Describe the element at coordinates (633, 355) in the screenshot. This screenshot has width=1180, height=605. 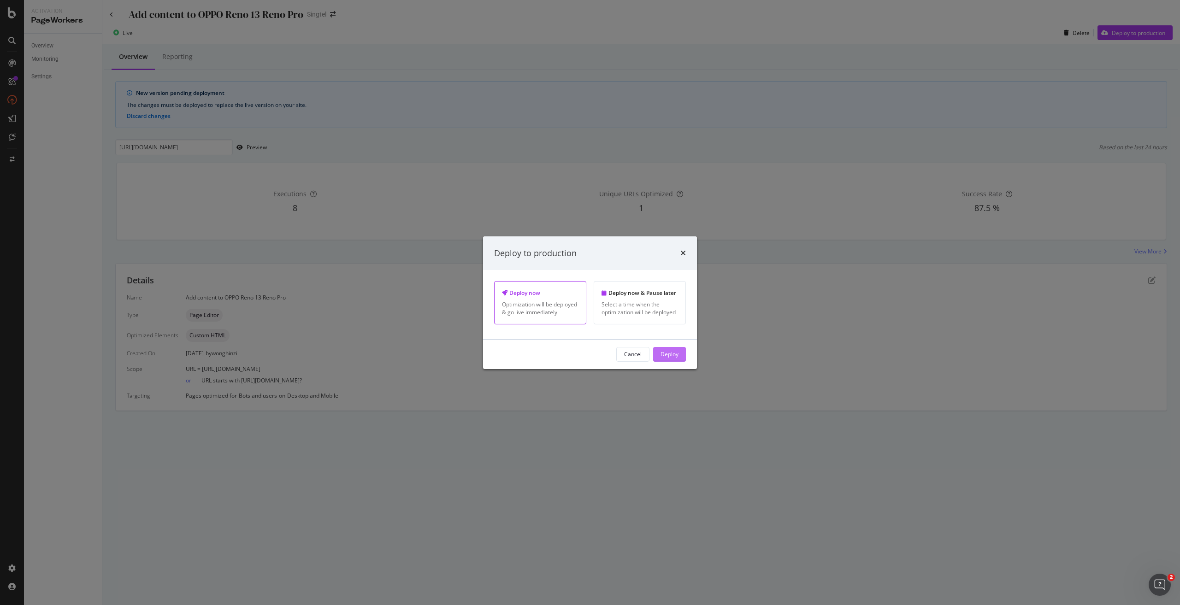
I see `button: Cancel` at that location.